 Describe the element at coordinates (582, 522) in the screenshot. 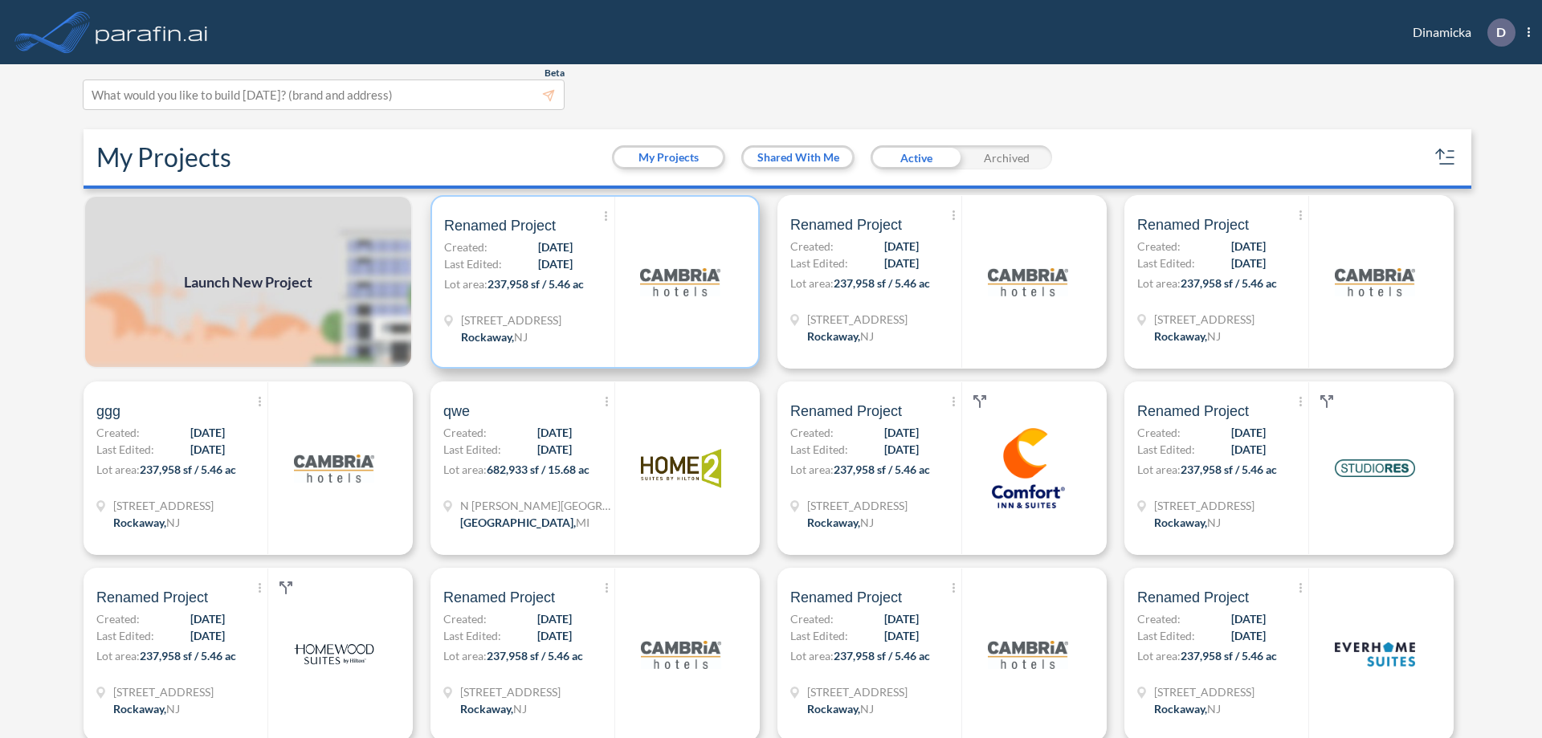

I see `span: MI` at that location.